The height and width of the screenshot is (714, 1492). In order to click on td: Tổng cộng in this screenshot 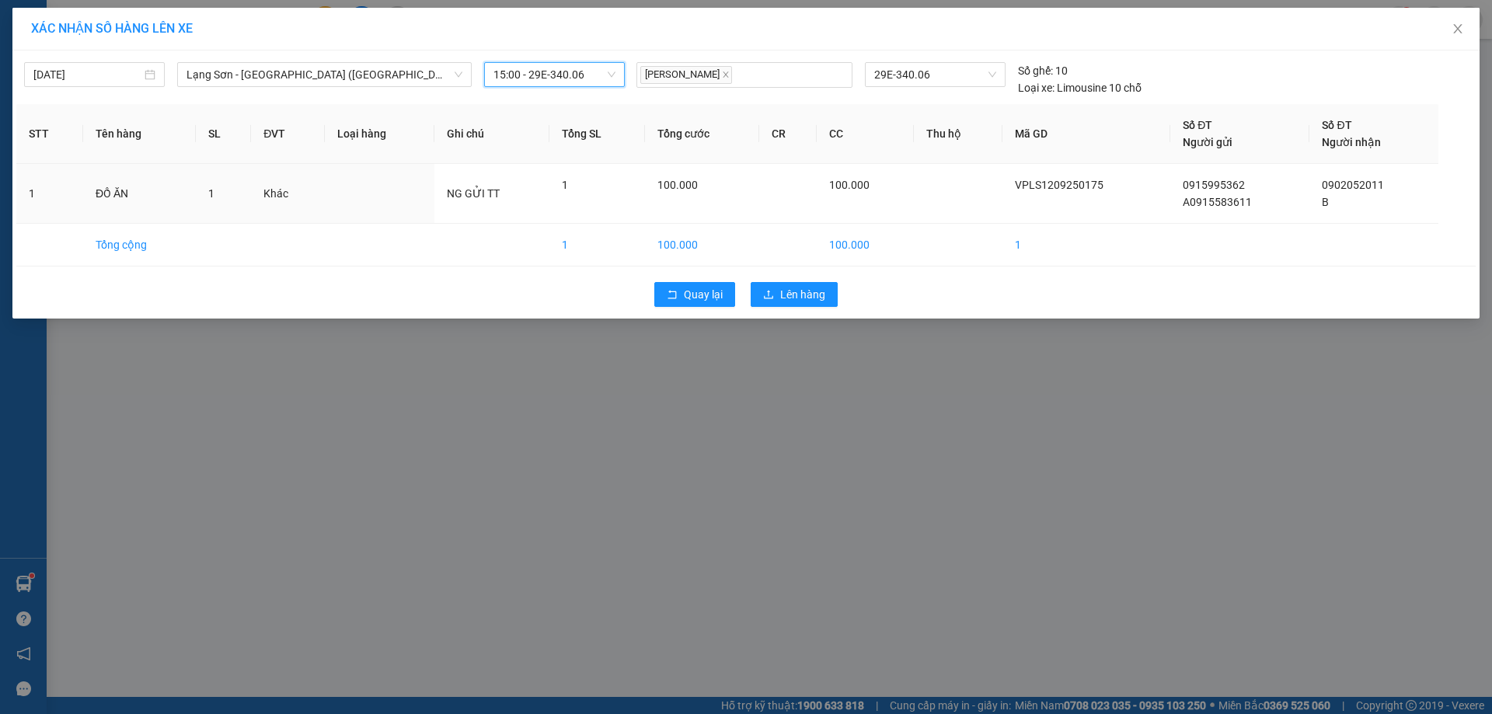, I will do `click(139, 245)`.